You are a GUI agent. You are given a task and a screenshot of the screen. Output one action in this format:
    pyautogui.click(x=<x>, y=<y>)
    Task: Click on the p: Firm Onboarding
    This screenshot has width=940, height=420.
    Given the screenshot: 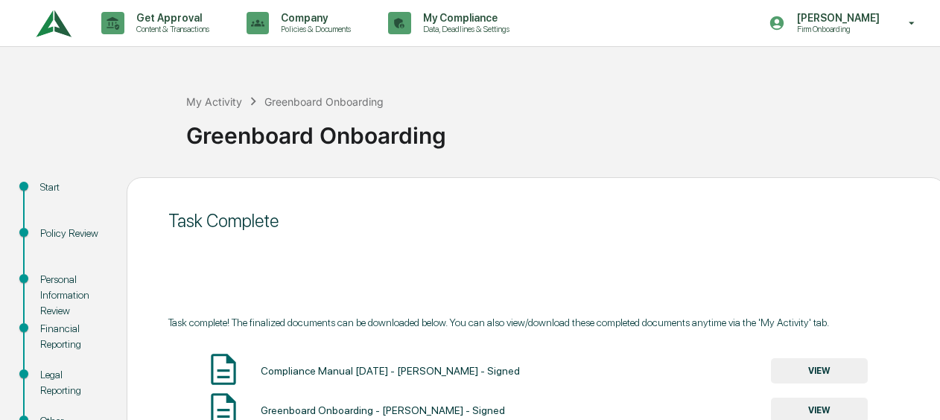 What is the action you would take?
    pyautogui.click(x=836, y=29)
    